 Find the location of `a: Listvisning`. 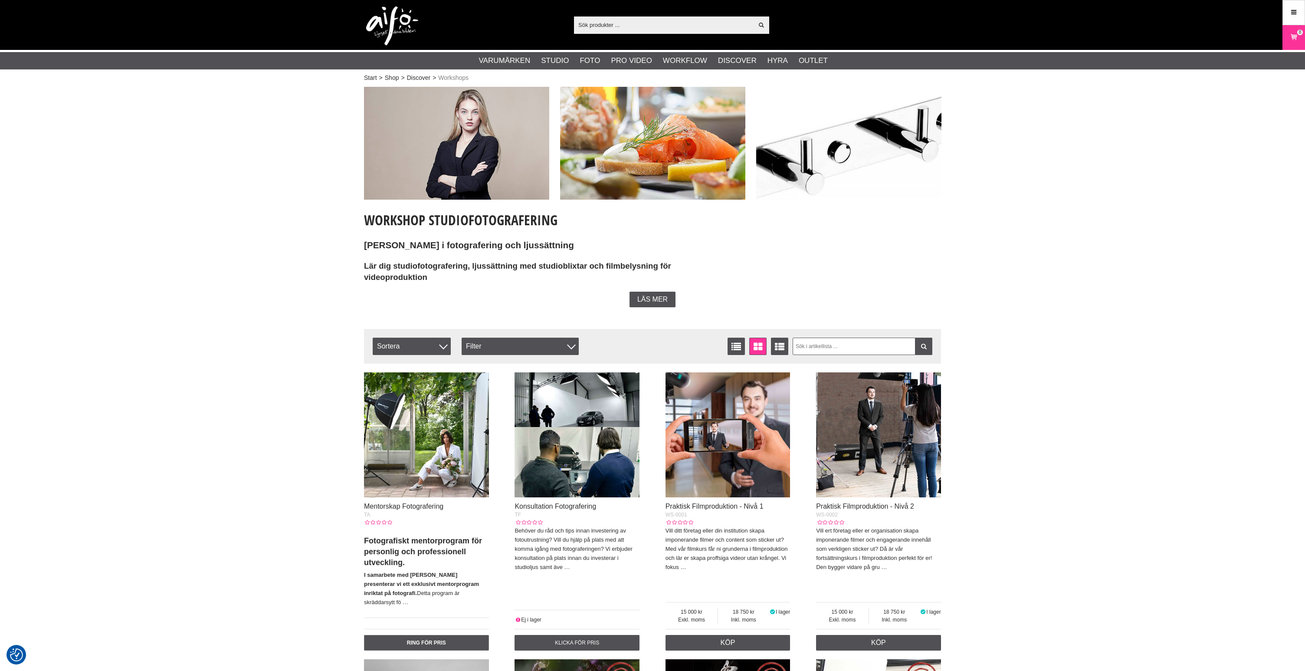

a: Listvisning is located at coordinates (736, 346).